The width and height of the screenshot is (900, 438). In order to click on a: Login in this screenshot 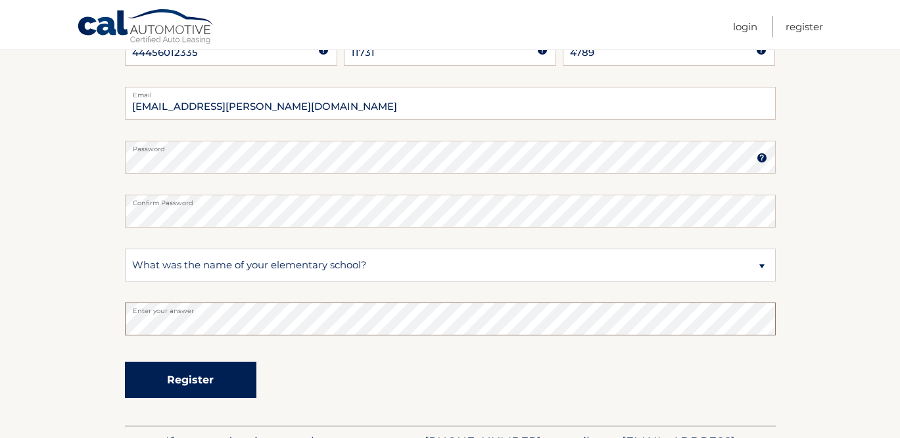, I will do `click(745, 26)`.